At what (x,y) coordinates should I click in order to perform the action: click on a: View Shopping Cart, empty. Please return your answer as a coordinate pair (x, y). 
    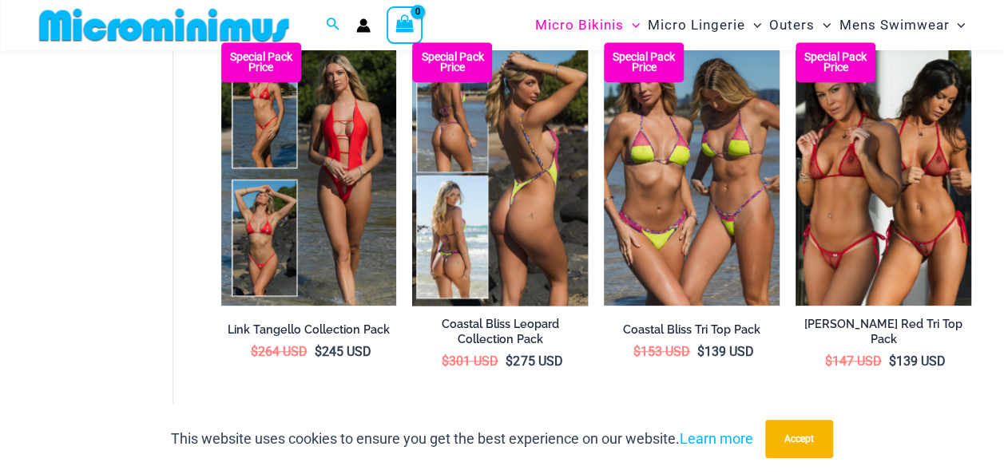
    Looking at the image, I should click on (405, 25).